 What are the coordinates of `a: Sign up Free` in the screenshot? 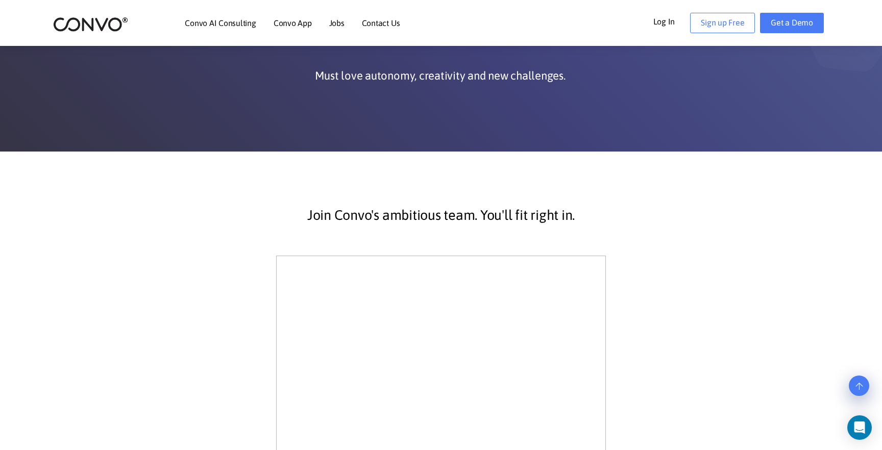 It's located at (722, 23).